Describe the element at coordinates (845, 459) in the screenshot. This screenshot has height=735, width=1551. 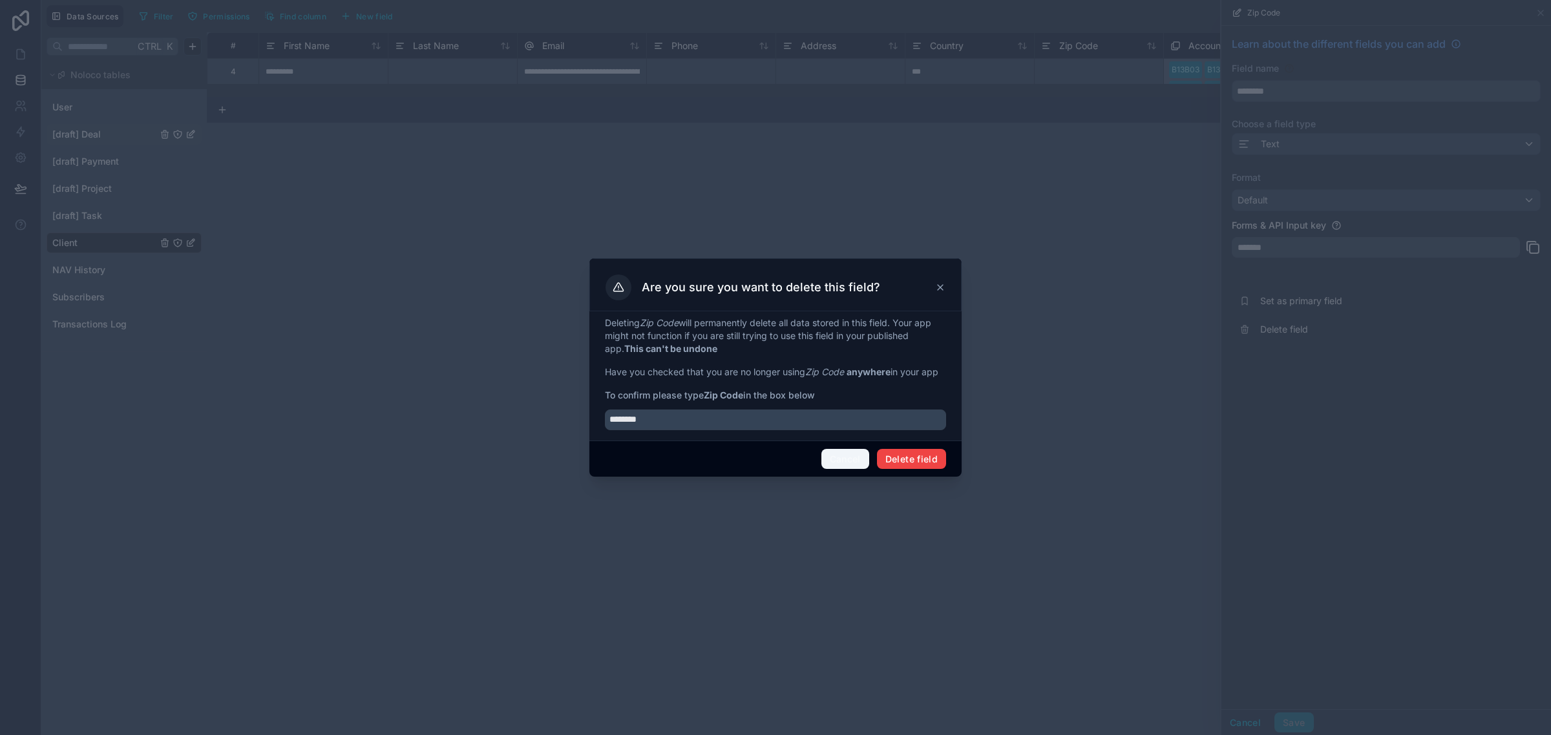
I see `button: Cancel` at that location.